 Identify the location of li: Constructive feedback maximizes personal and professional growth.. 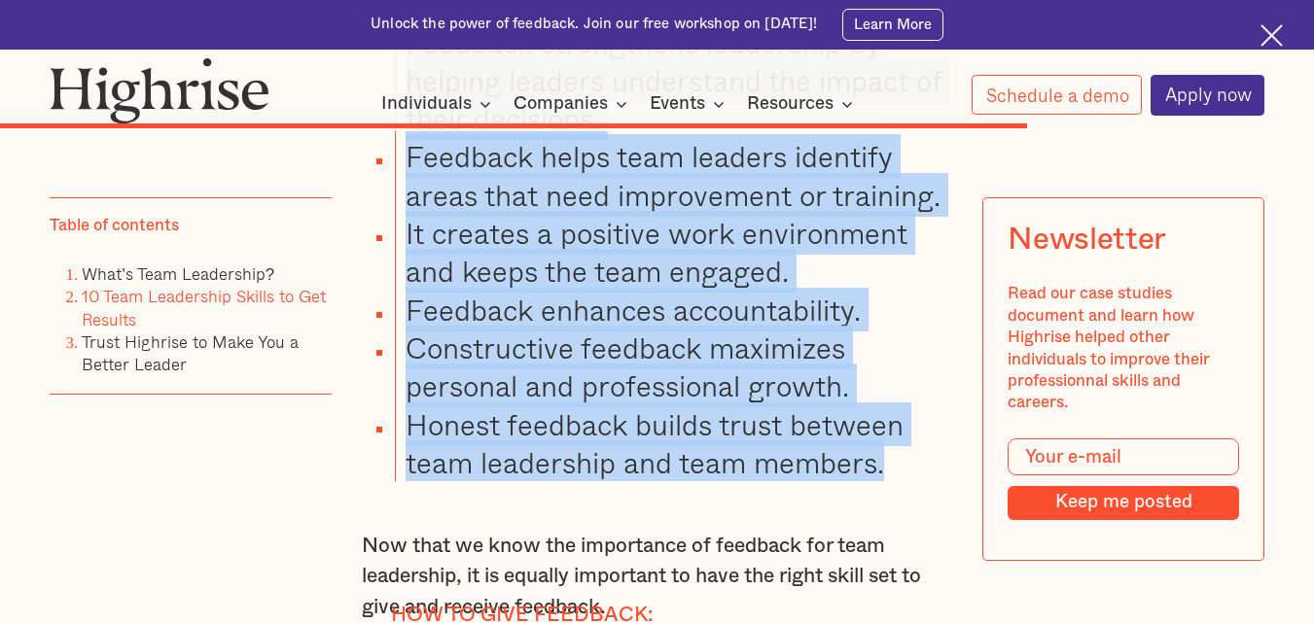
(673, 367).